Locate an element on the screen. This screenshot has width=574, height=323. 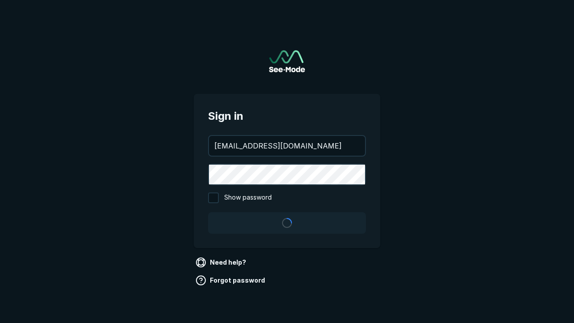
a: Need help? is located at coordinates (222, 263).